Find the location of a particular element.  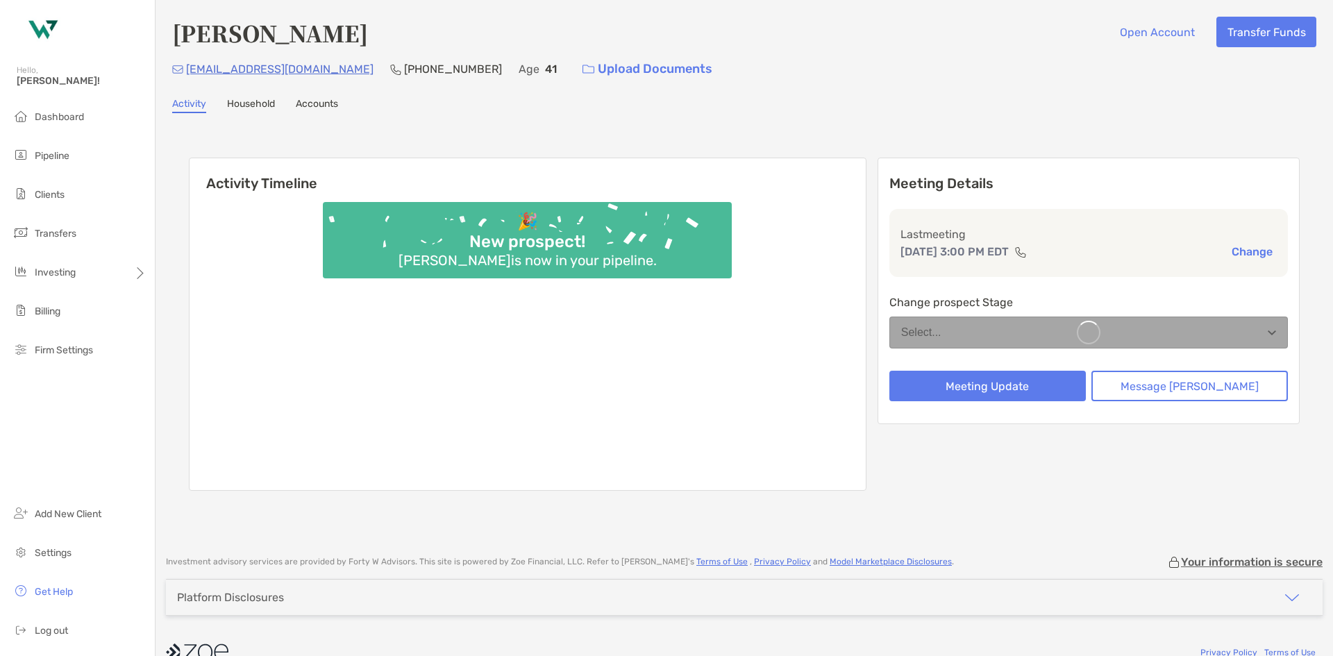

img: add_new_client icon is located at coordinates (21, 513).